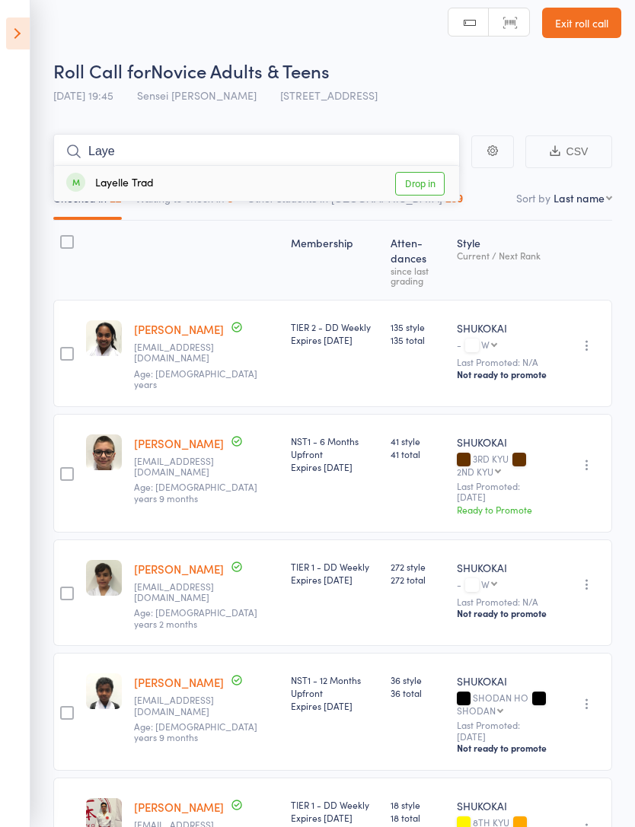 This screenshot has width=635, height=827. Describe the element at coordinates (334, 454) in the screenshot. I see `div: NST1 - 6 Months Upfront` at that location.